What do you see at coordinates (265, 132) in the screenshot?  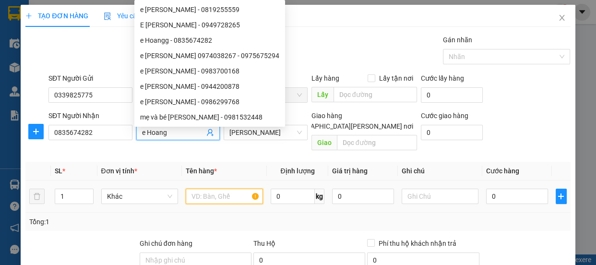 I see `span: VP Ngọc Hồi` at bounding box center [265, 132].